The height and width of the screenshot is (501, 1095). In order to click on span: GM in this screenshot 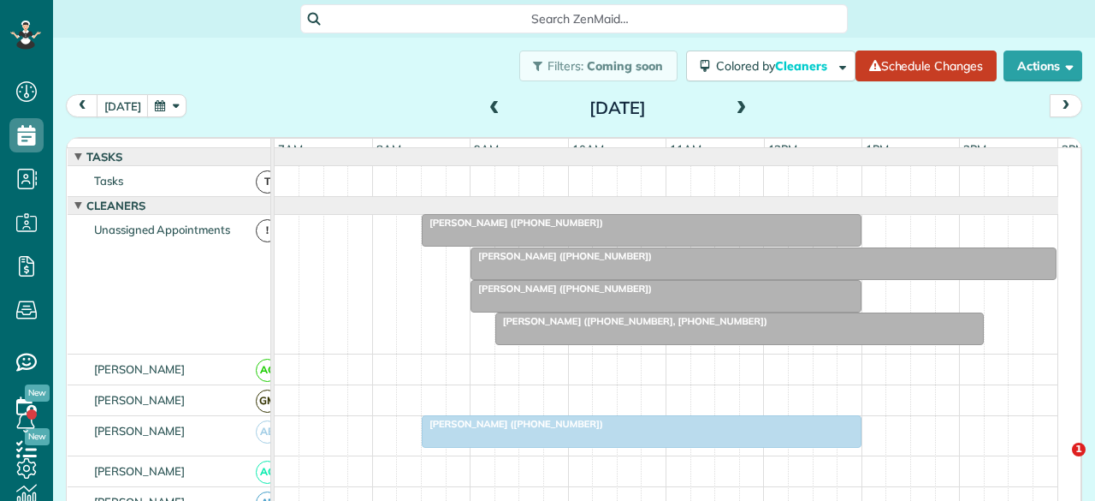, I will do `click(267, 400)`.